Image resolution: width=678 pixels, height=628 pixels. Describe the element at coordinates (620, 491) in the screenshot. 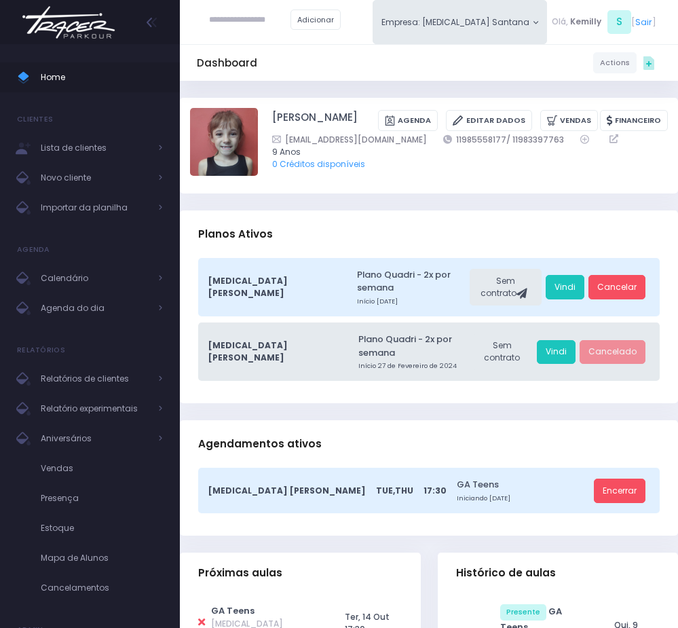

I see `a: Encerrar` at that location.